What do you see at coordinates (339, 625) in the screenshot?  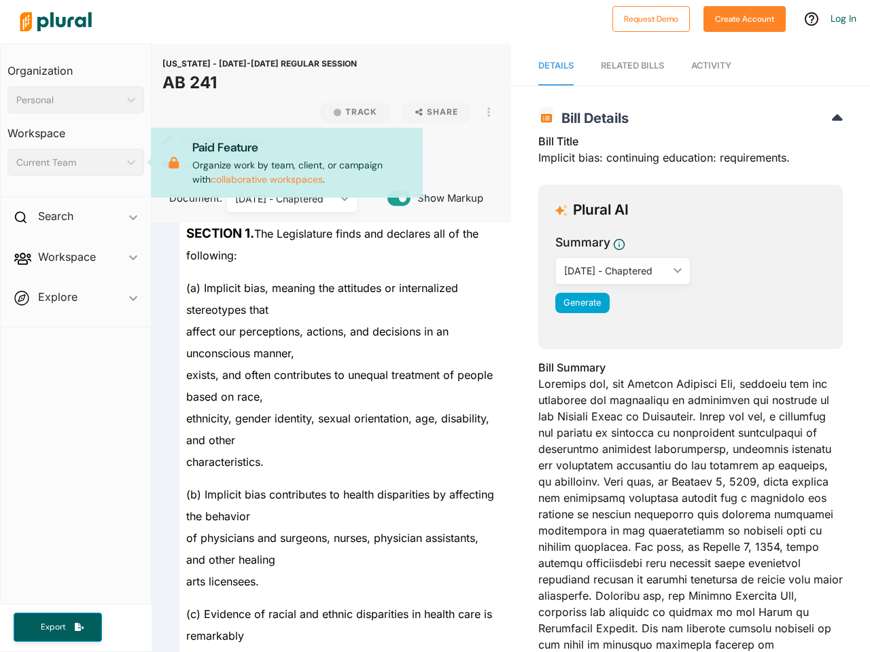 I see `span: (c) Evidence of racial and ethnic disparities in health care is remarkably` at bounding box center [339, 625].